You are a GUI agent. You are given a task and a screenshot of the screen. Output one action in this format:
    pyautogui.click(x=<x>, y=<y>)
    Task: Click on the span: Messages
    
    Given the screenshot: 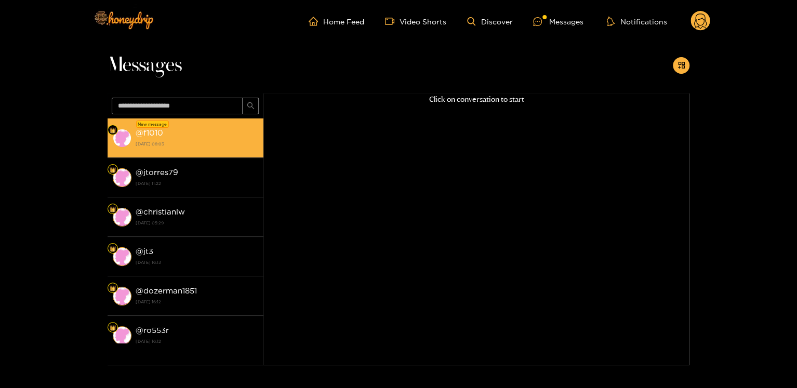 What is the action you would take?
    pyautogui.click(x=144, y=65)
    